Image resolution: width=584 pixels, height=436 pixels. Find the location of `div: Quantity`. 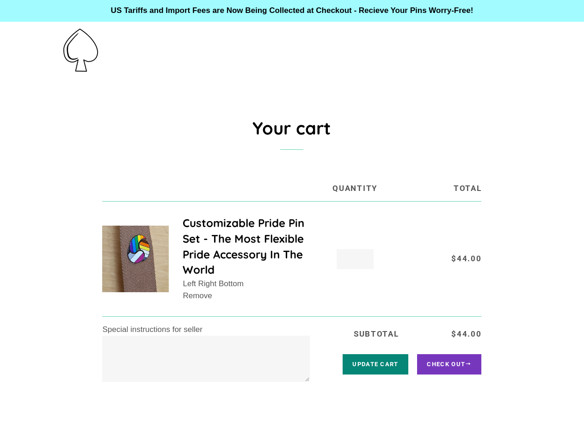

div: Quantity is located at coordinates (355, 188).